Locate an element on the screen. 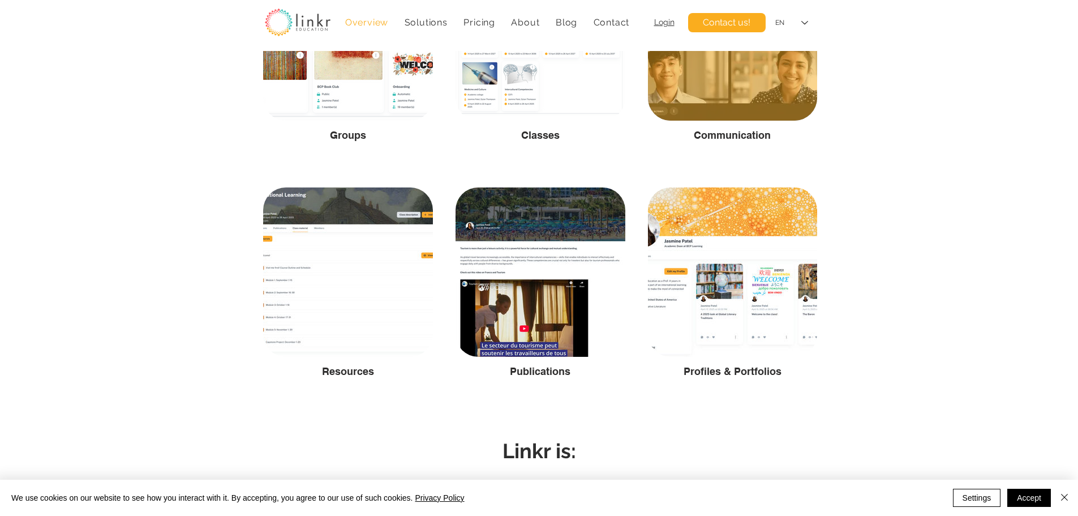 The image size is (1078, 516). div: Language Selector: English is located at coordinates (792, 23).